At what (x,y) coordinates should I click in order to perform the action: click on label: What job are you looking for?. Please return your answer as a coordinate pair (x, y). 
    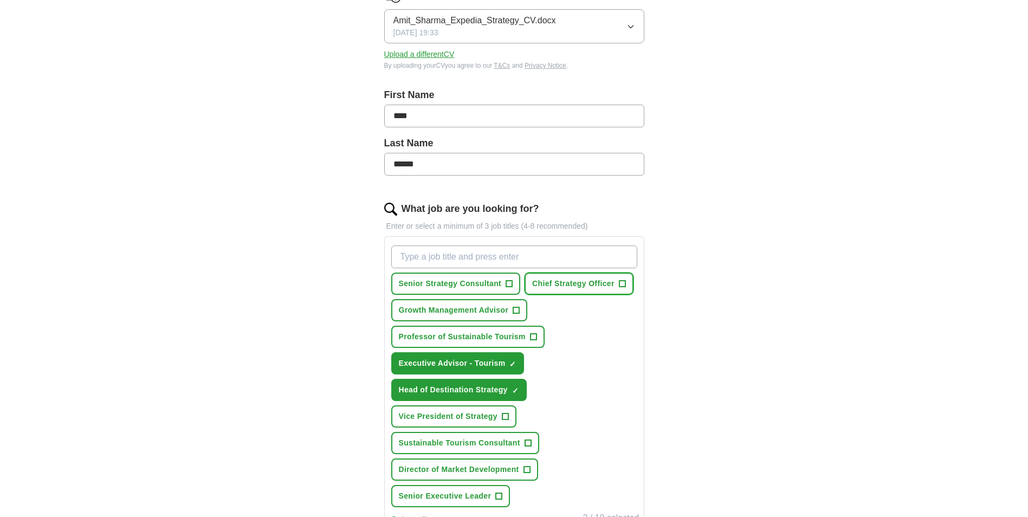
    Looking at the image, I should click on (471, 209).